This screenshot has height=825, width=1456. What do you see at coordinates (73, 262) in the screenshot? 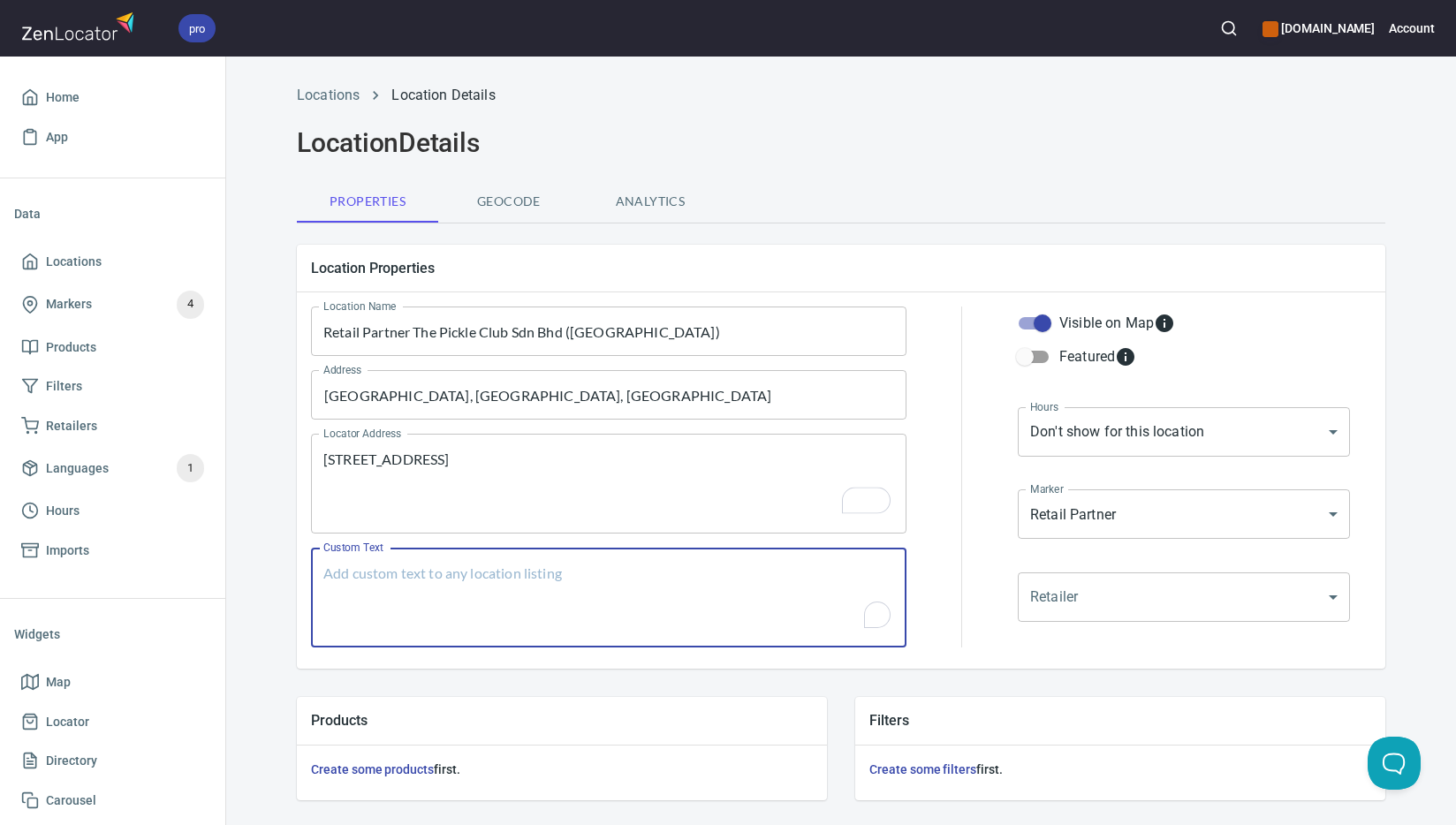
I see `span: Locations` at bounding box center [73, 262].